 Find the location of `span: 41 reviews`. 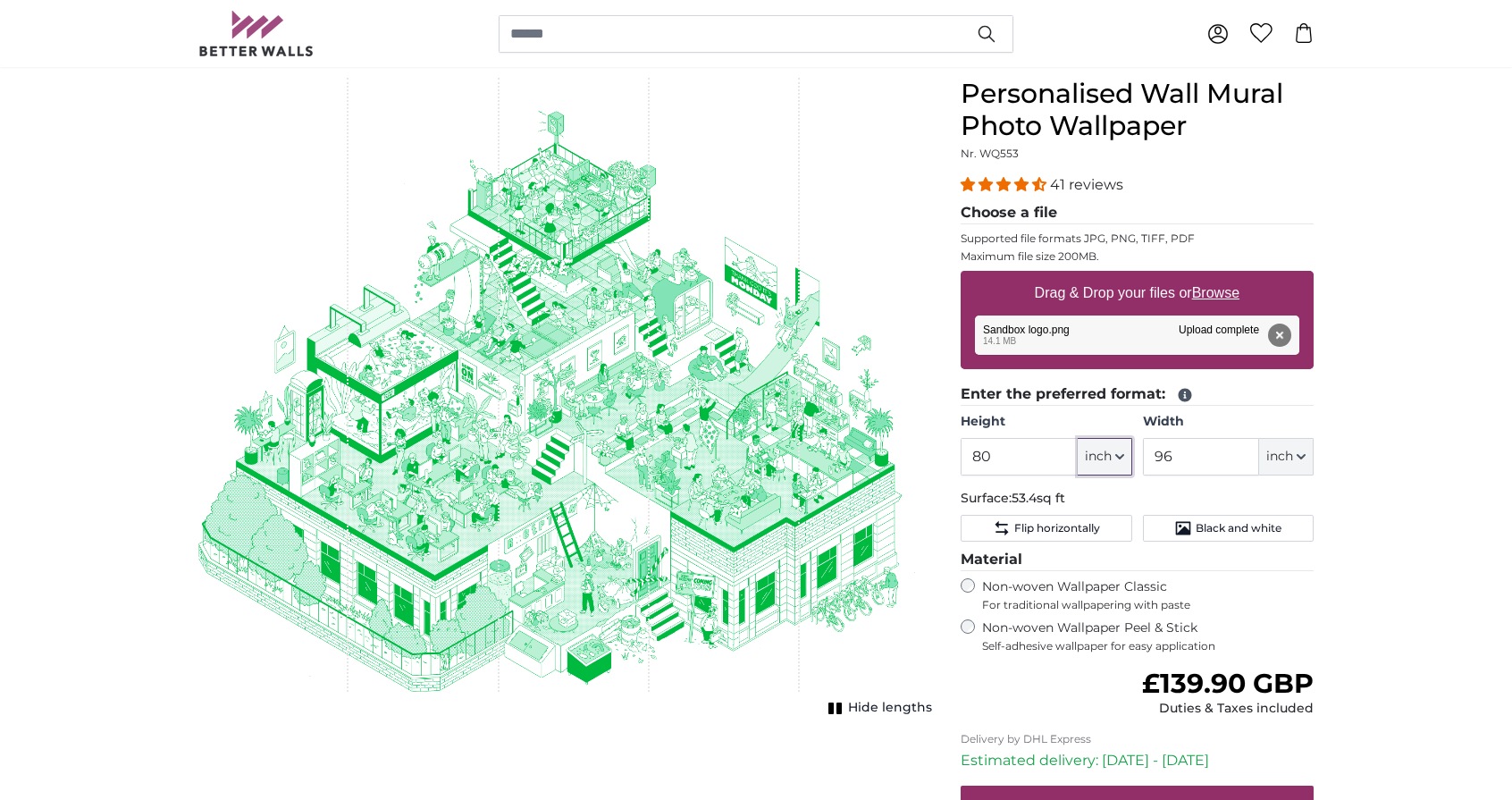

span: 41 reviews is located at coordinates (1087, 184).